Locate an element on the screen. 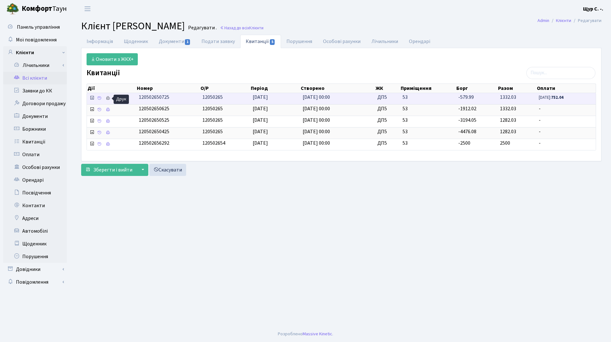  span: Мої повідомлення is located at coordinates (36, 40).